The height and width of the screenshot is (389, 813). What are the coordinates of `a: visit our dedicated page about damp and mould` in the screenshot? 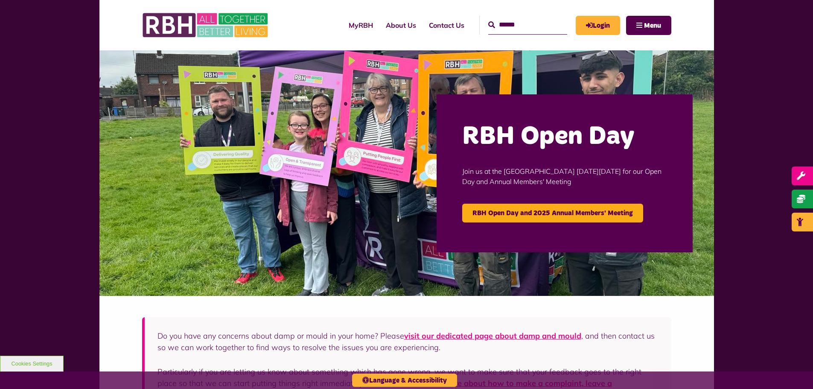 It's located at (493, 335).